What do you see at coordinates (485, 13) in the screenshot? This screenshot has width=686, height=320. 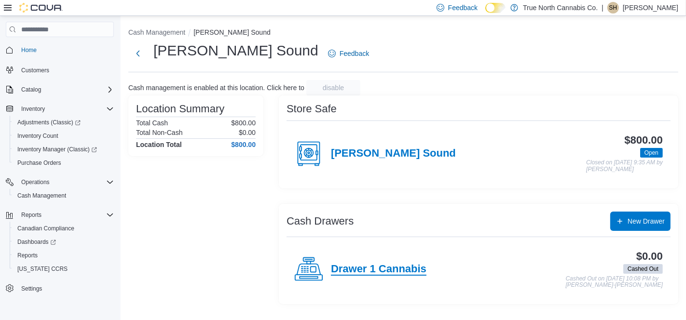 I see `span: Dark Mode` at bounding box center [485, 13].